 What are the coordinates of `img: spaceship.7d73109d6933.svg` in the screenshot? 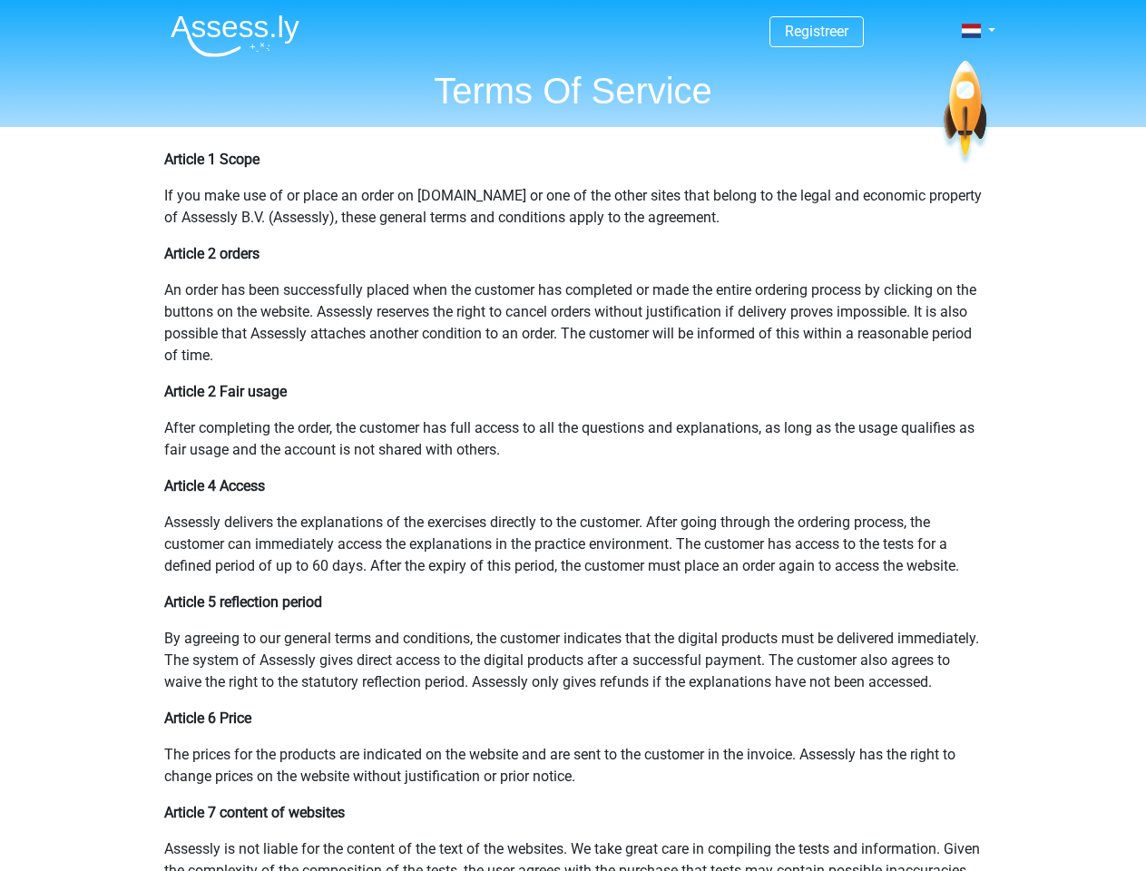 It's located at (964, 113).